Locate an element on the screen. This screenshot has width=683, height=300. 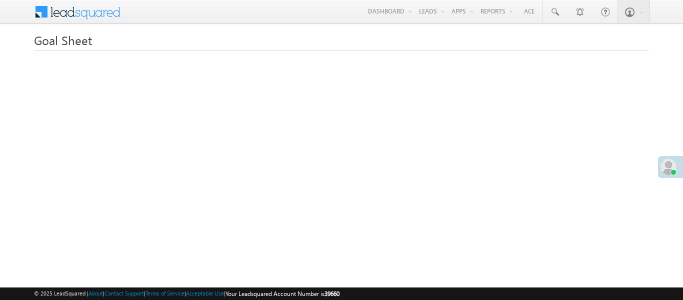
a: Terms of Service is located at coordinates (165, 293).